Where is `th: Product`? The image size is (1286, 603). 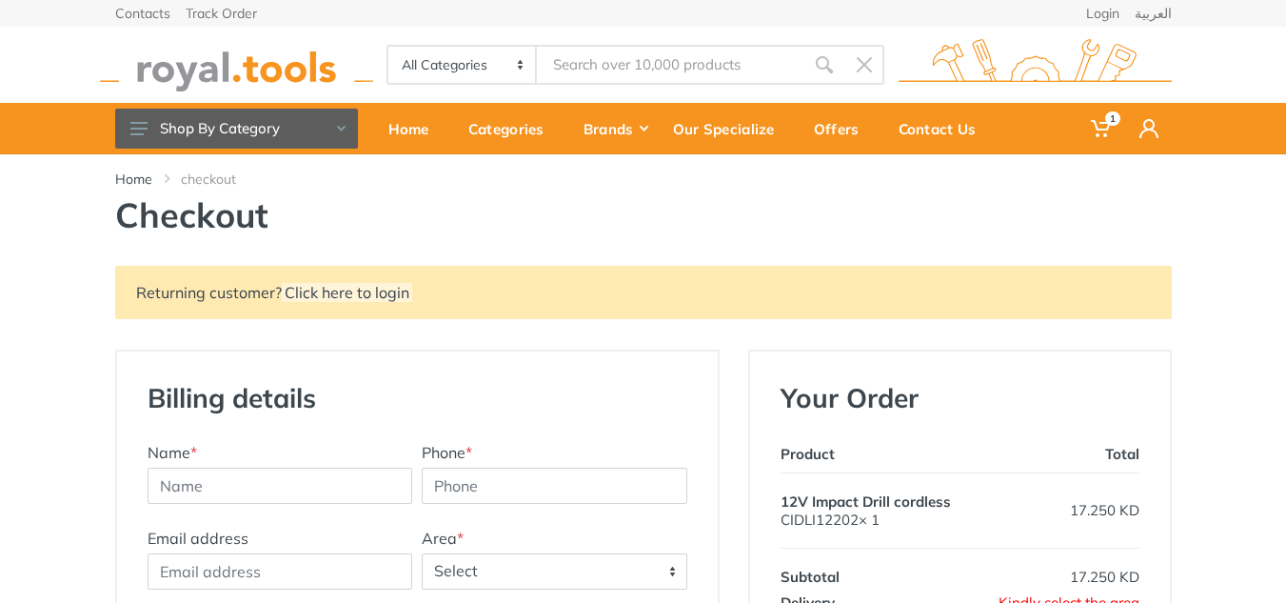 th: Product is located at coordinates (889, 457).